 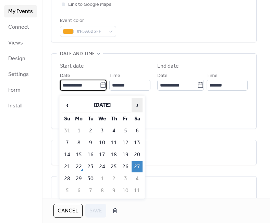 What do you see at coordinates (67, 119) in the screenshot?
I see `th: Su` at bounding box center [67, 119].